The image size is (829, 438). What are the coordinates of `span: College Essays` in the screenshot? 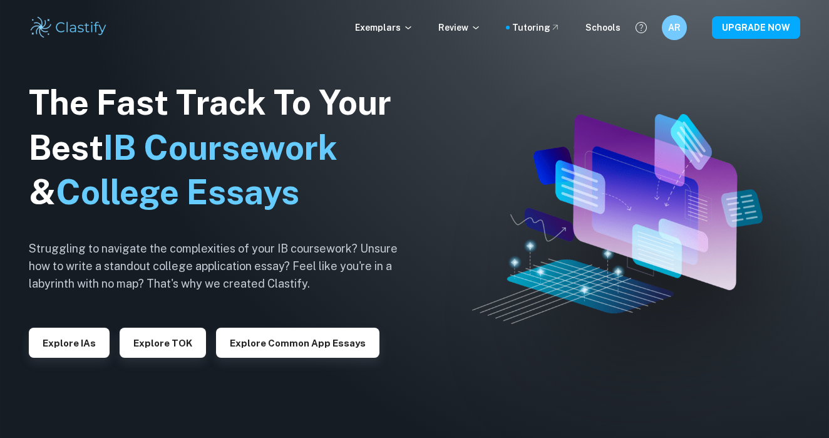 It's located at (177, 192).